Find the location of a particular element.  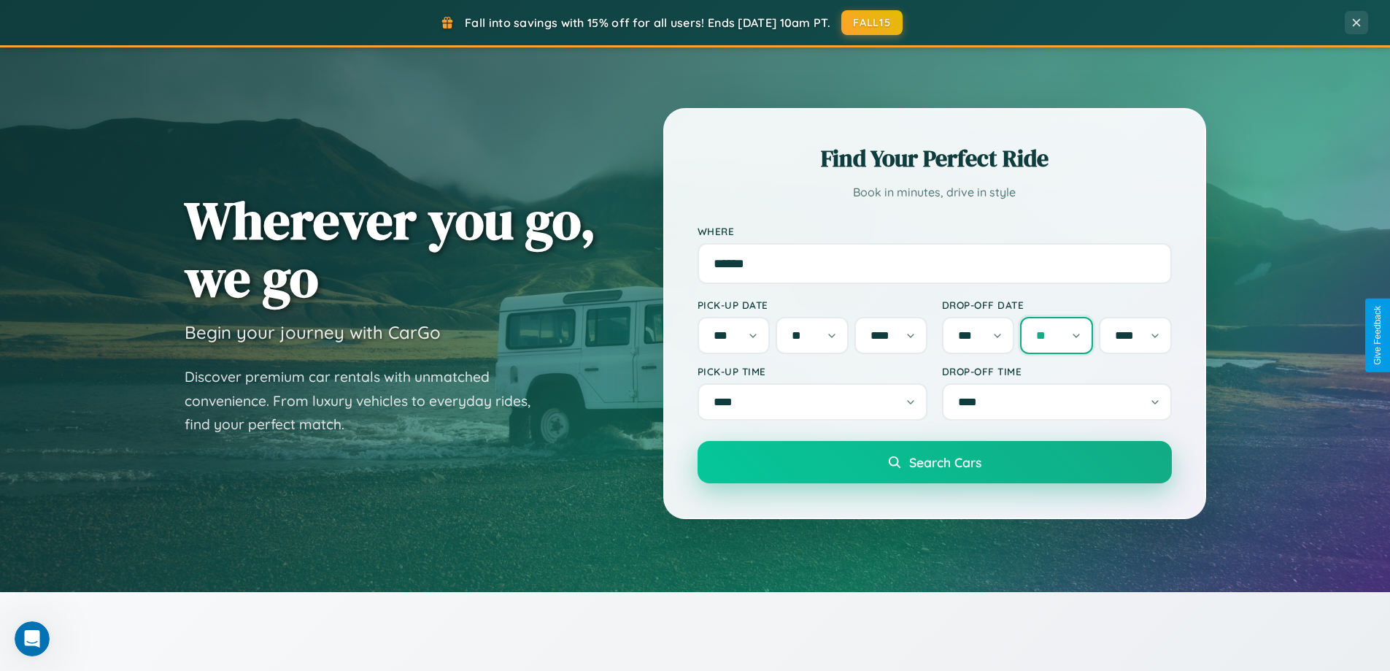

h1: Wherever you go, we go is located at coordinates (390, 249).